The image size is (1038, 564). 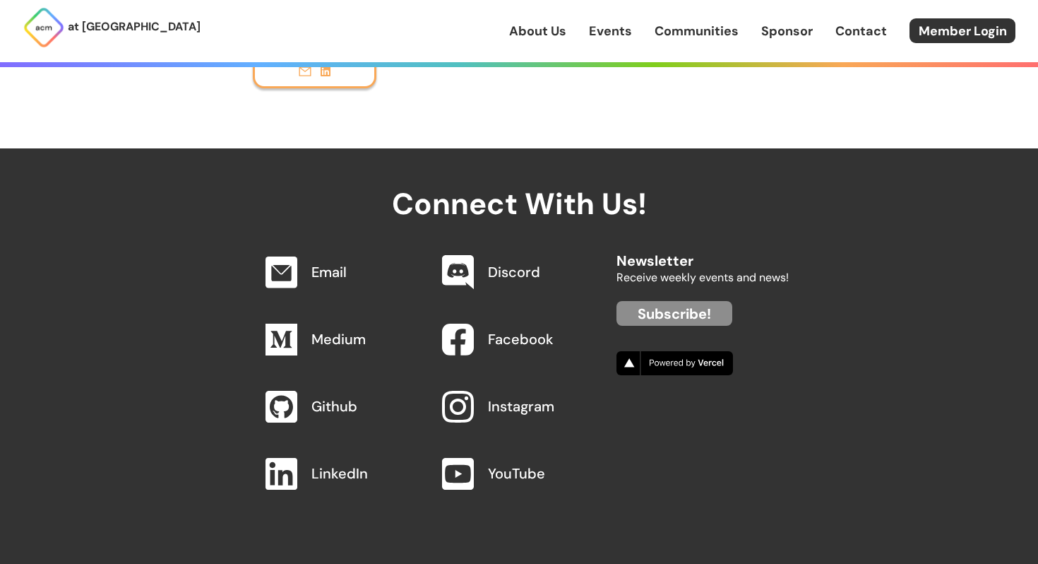 I want to click on img: Discord, so click(x=458, y=273).